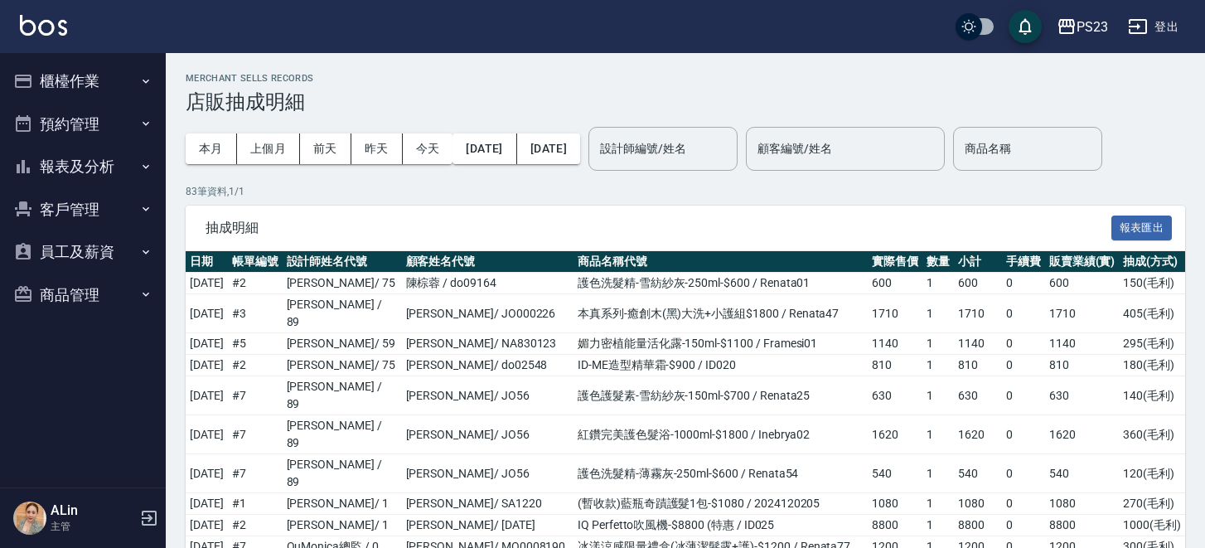 This screenshot has width=1205, height=548. What do you see at coordinates (978, 526) in the screenshot?
I see `td: 8800` at bounding box center [978, 526].